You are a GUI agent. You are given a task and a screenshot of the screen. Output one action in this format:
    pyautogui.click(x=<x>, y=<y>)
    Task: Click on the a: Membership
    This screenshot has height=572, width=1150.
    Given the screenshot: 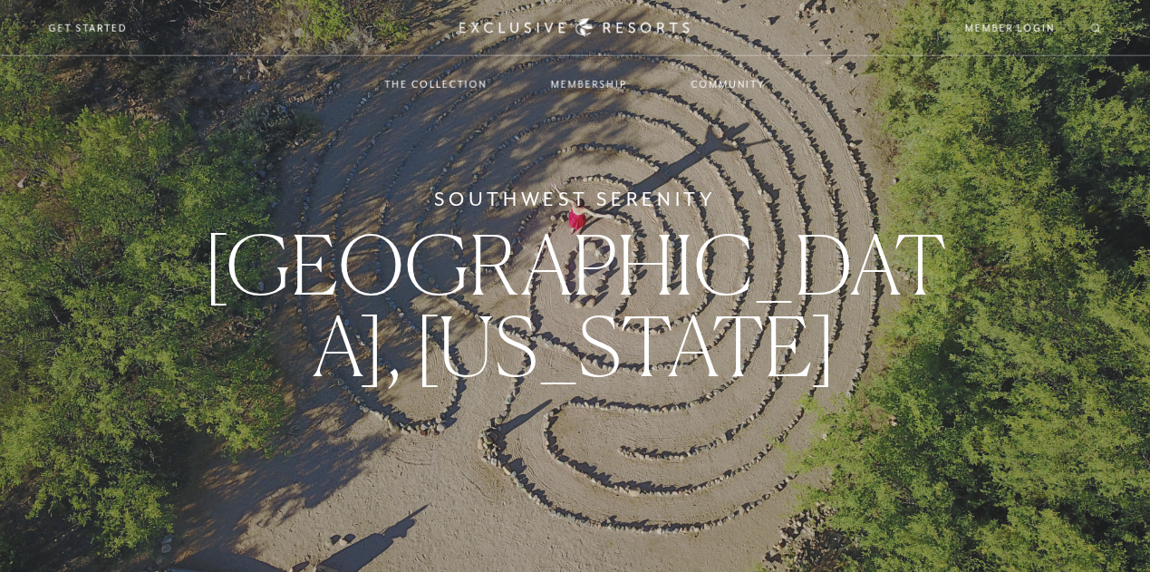 What is the action you would take?
    pyautogui.click(x=589, y=84)
    